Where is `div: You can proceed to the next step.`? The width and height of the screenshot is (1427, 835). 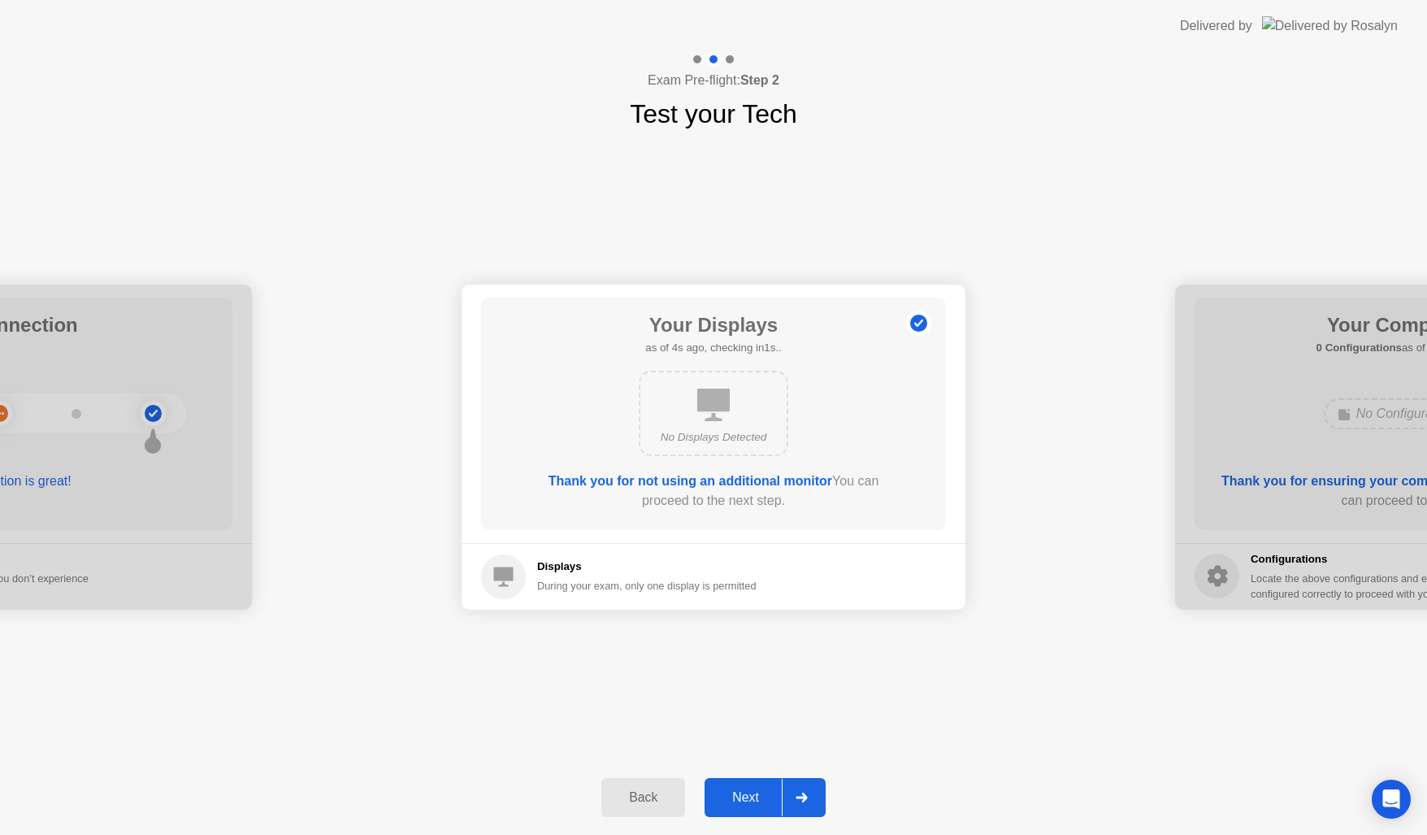 div: You can proceed to the next step. is located at coordinates (713, 491).